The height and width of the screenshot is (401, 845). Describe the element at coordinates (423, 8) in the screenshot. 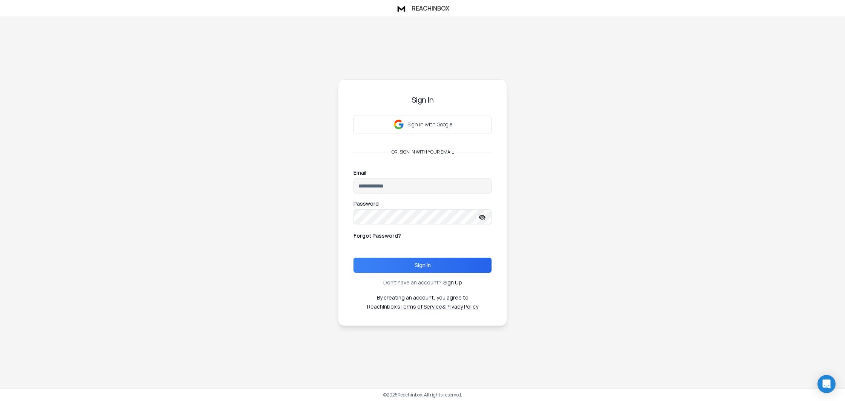

I see `a: ReachInbox` at that location.